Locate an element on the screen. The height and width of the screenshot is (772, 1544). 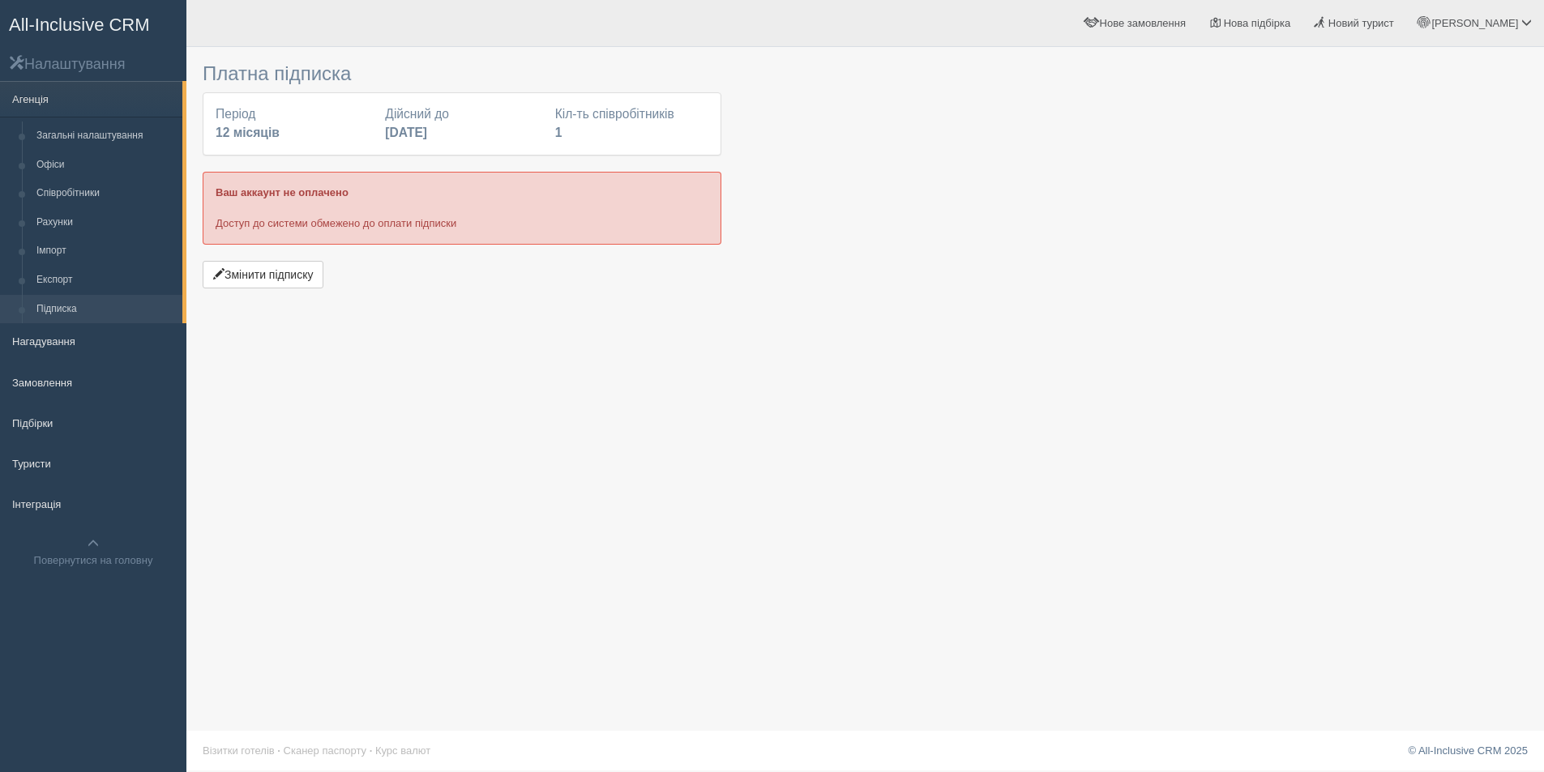
a: Загальні налаштування is located at coordinates (105, 136).